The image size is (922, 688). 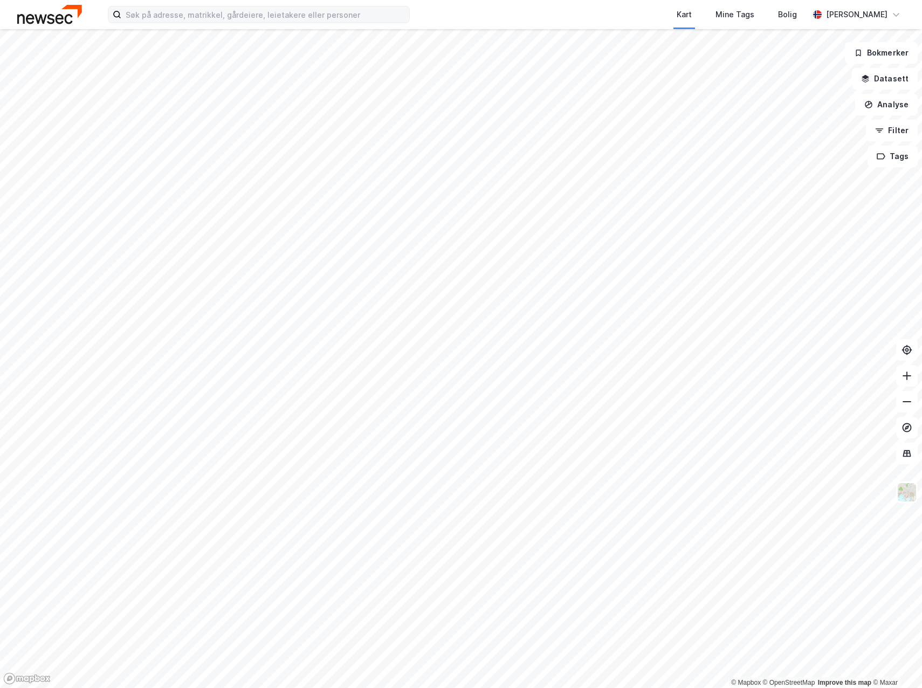 What do you see at coordinates (735, 15) in the screenshot?
I see `div: Mine Tags` at bounding box center [735, 15].